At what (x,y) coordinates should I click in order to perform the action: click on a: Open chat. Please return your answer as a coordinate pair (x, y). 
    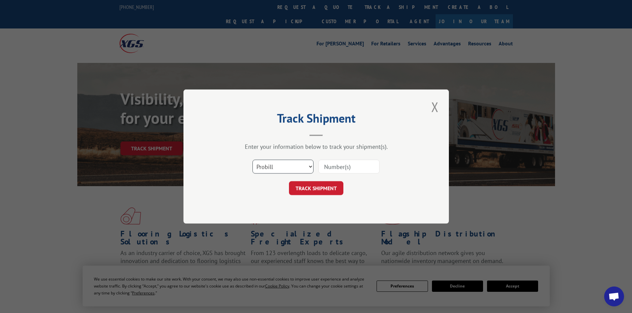
    Looking at the image, I should click on (614, 297).